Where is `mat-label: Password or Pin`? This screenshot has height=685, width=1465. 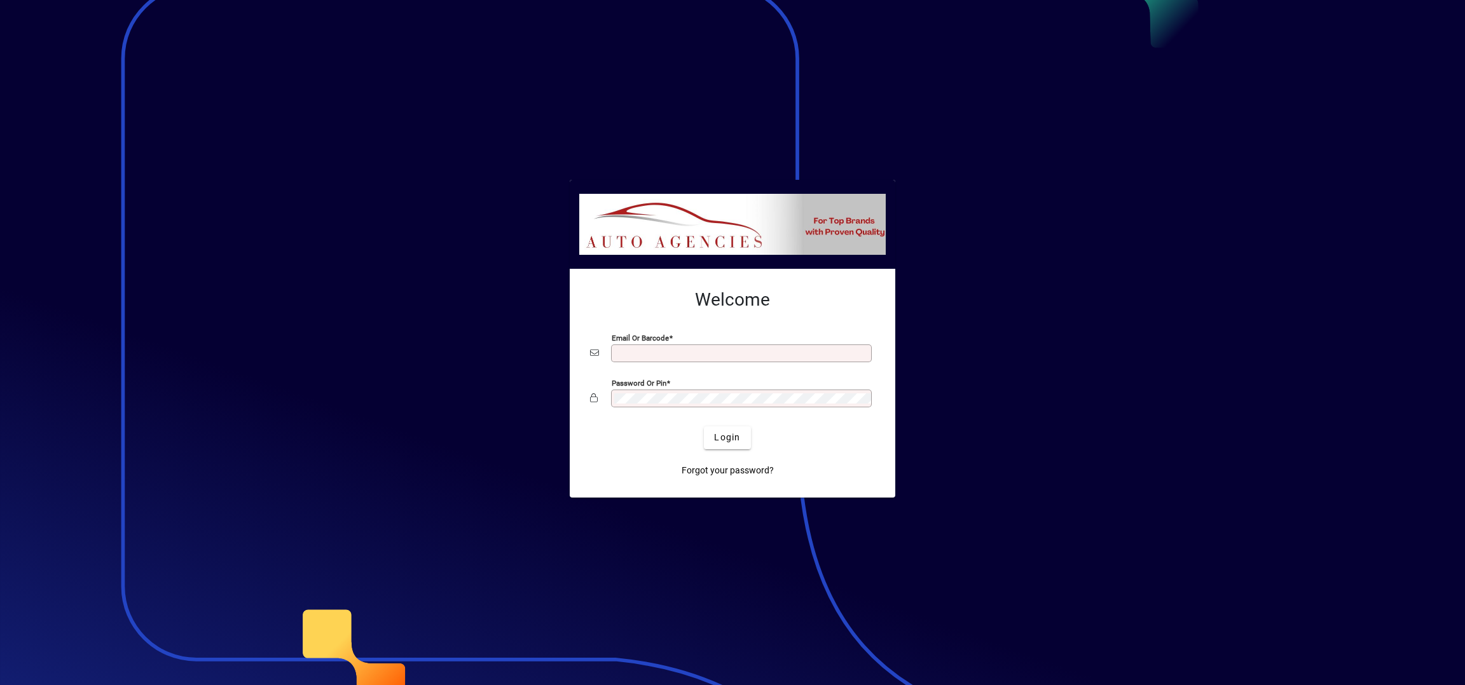
mat-label: Password or Pin is located at coordinates (639, 383).